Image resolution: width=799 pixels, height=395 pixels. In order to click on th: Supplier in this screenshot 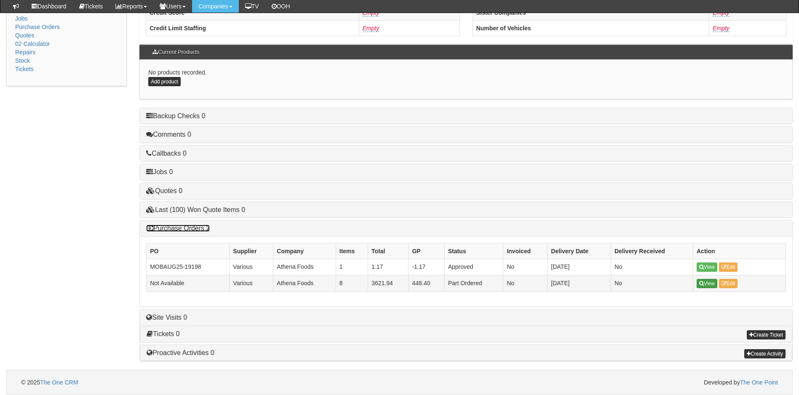, I will do `click(251, 251)`.